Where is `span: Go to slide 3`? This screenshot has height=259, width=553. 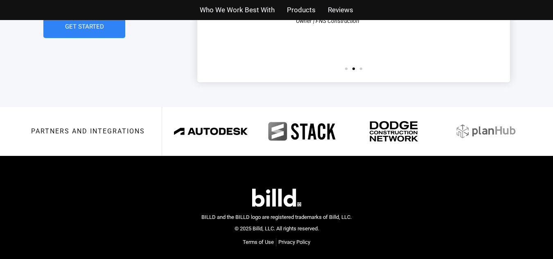 span: Go to slide 3 is located at coordinates (361, 69).